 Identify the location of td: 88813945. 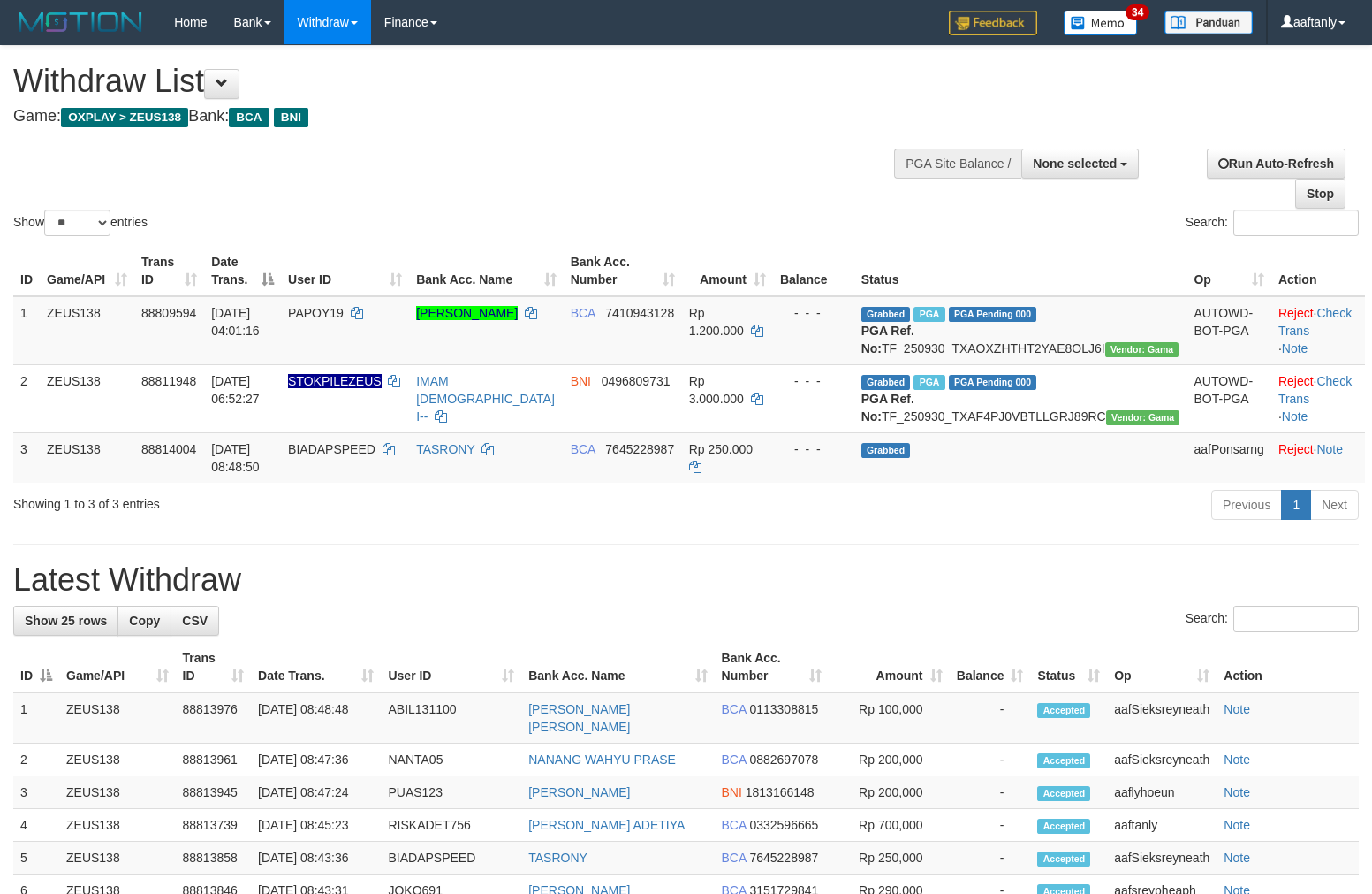
(214, 792).